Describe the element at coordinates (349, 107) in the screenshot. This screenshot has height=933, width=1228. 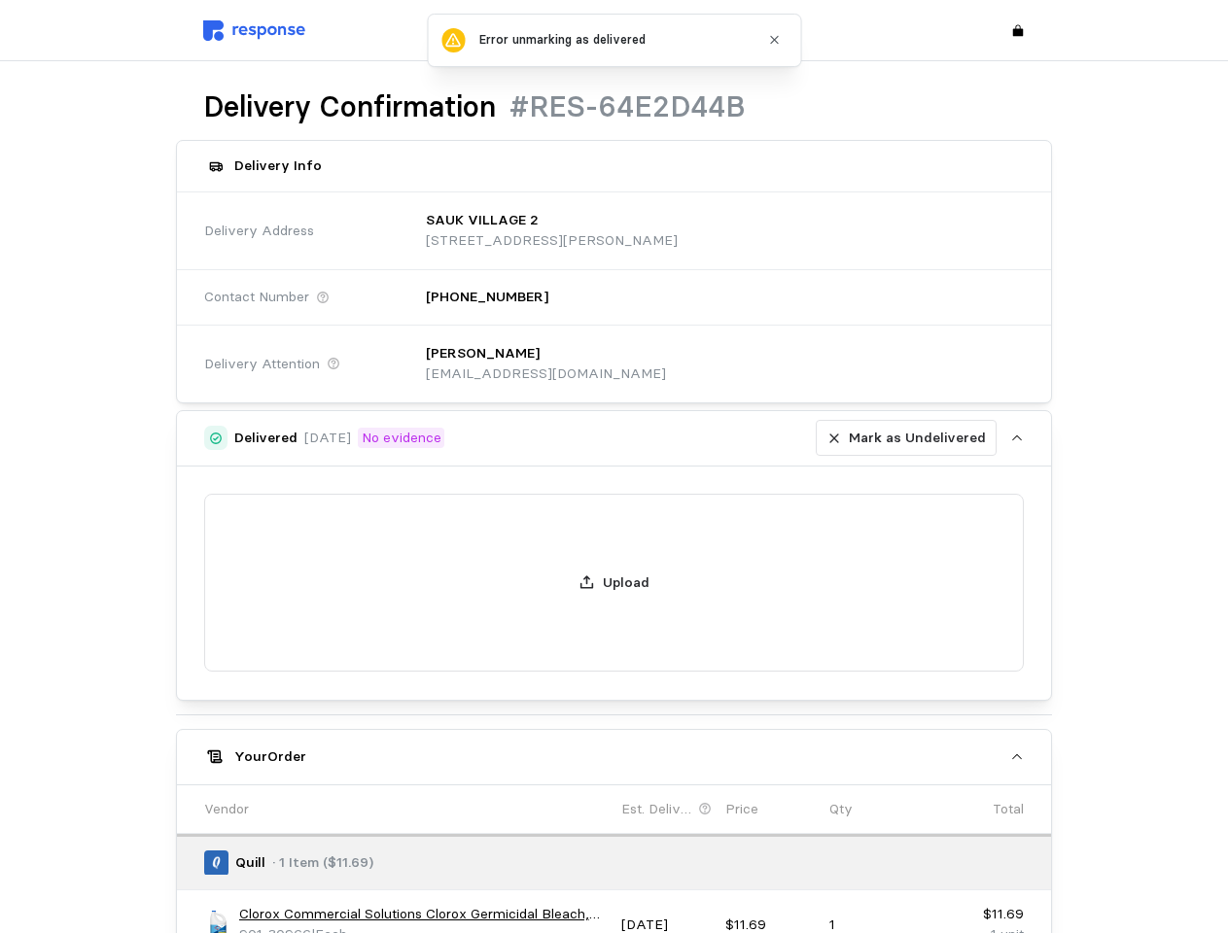
I see `h1: Delivery Confirmation` at that location.